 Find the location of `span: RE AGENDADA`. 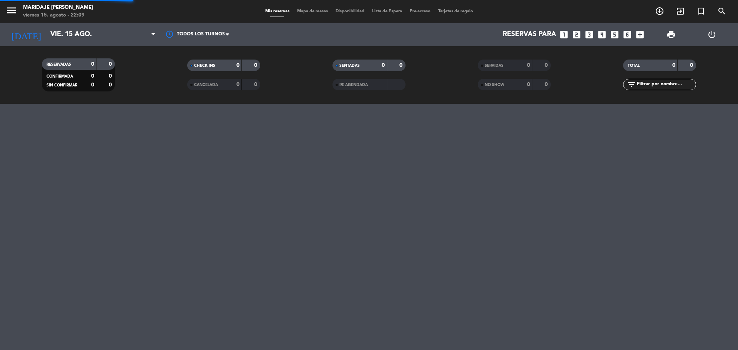

span: RE AGENDADA is located at coordinates (353, 85).